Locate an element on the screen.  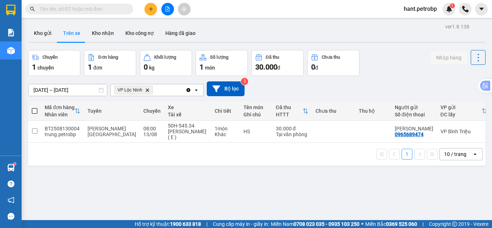
button: Đã thu30.000đ is located at coordinates (277, 63).